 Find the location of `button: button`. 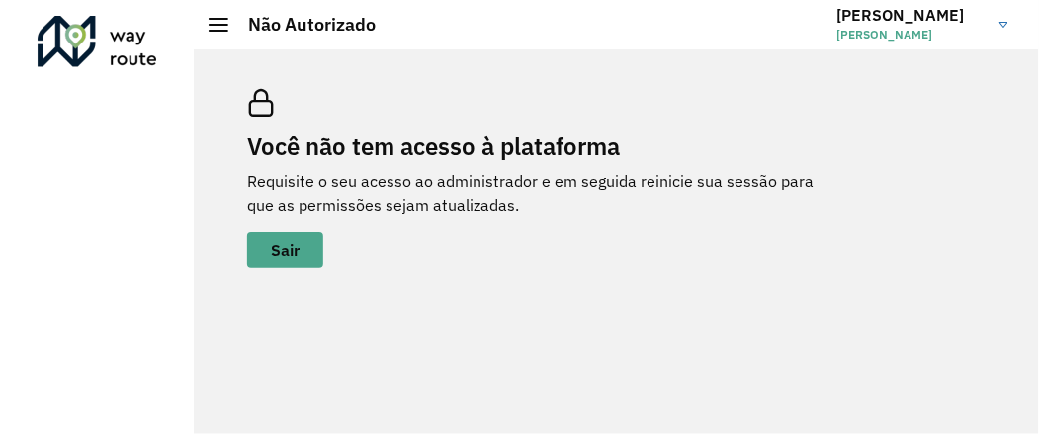

button: button is located at coordinates (285, 250).